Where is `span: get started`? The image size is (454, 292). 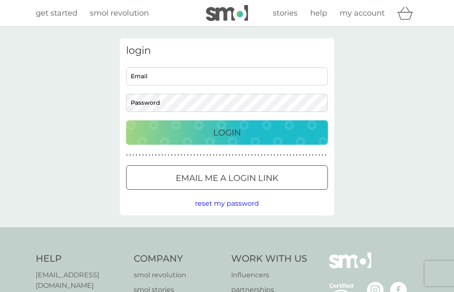
span: get started is located at coordinates (56, 13).